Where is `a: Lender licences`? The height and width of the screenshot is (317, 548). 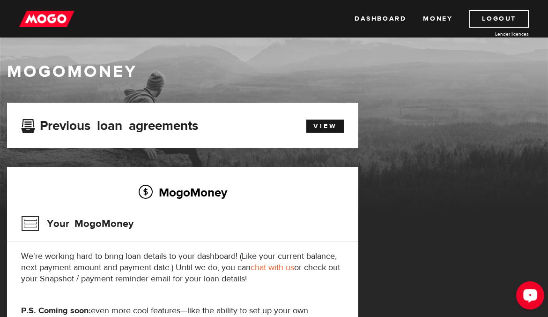
a: Lender licences is located at coordinates (494, 34).